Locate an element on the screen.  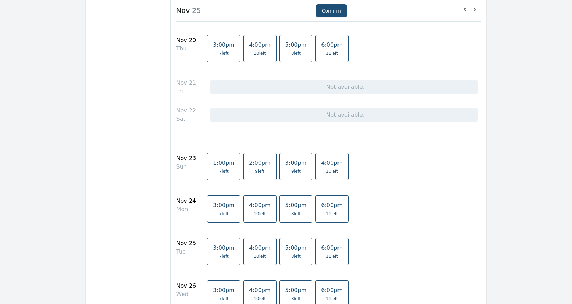
div: Nov 24 is located at coordinates (186, 201).